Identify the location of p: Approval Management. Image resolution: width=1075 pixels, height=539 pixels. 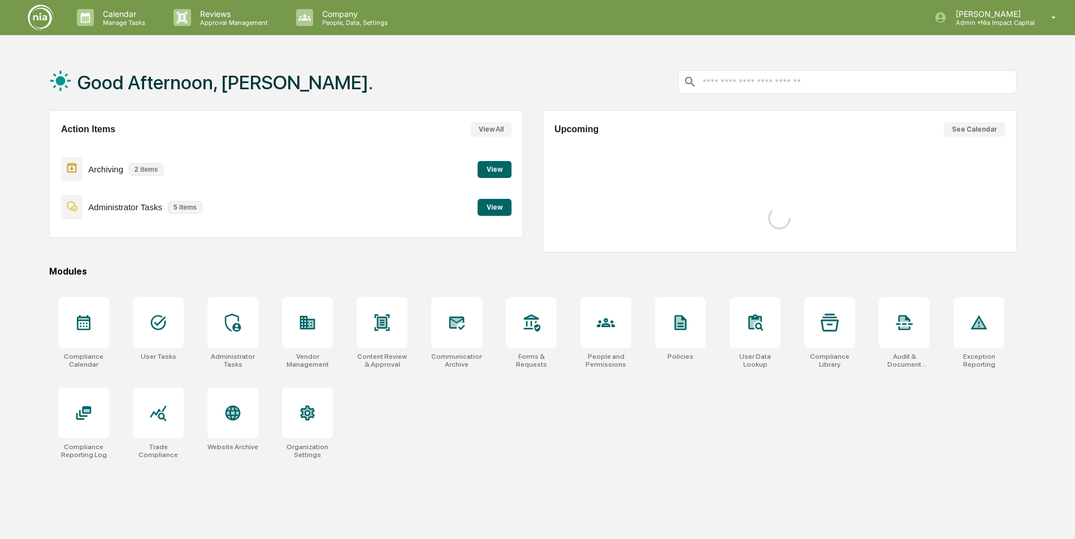
(232, 23).